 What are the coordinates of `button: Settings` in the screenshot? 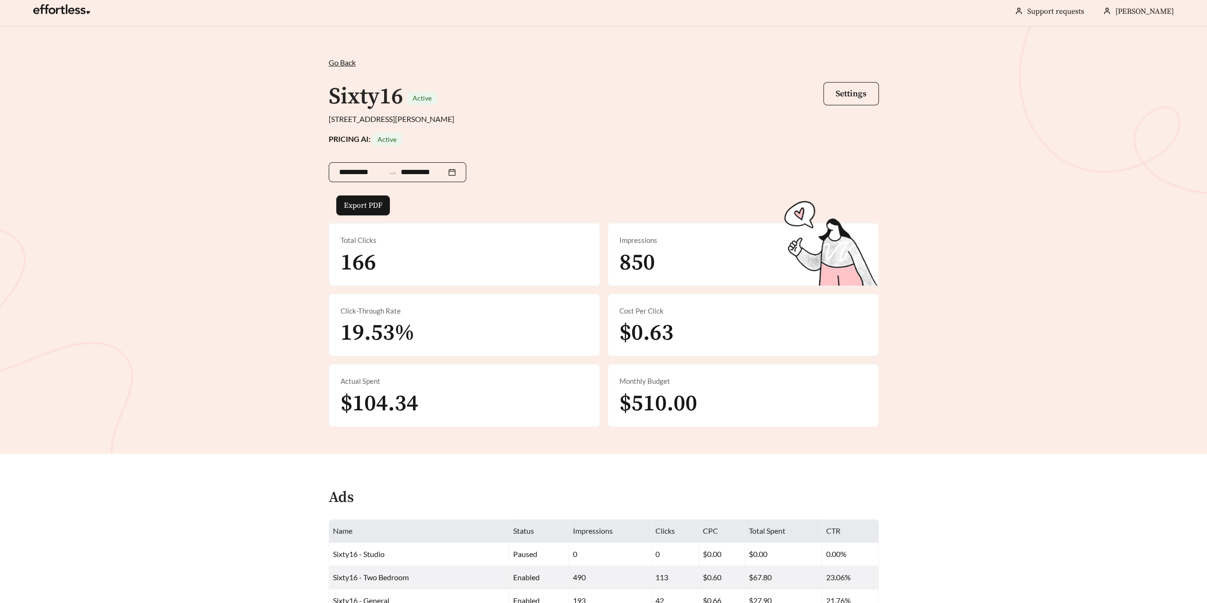 It's located at (851, 93).